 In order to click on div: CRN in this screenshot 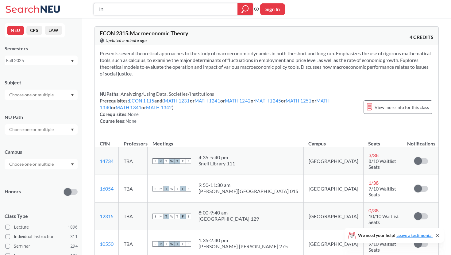, I will do `click(105, 144)`.